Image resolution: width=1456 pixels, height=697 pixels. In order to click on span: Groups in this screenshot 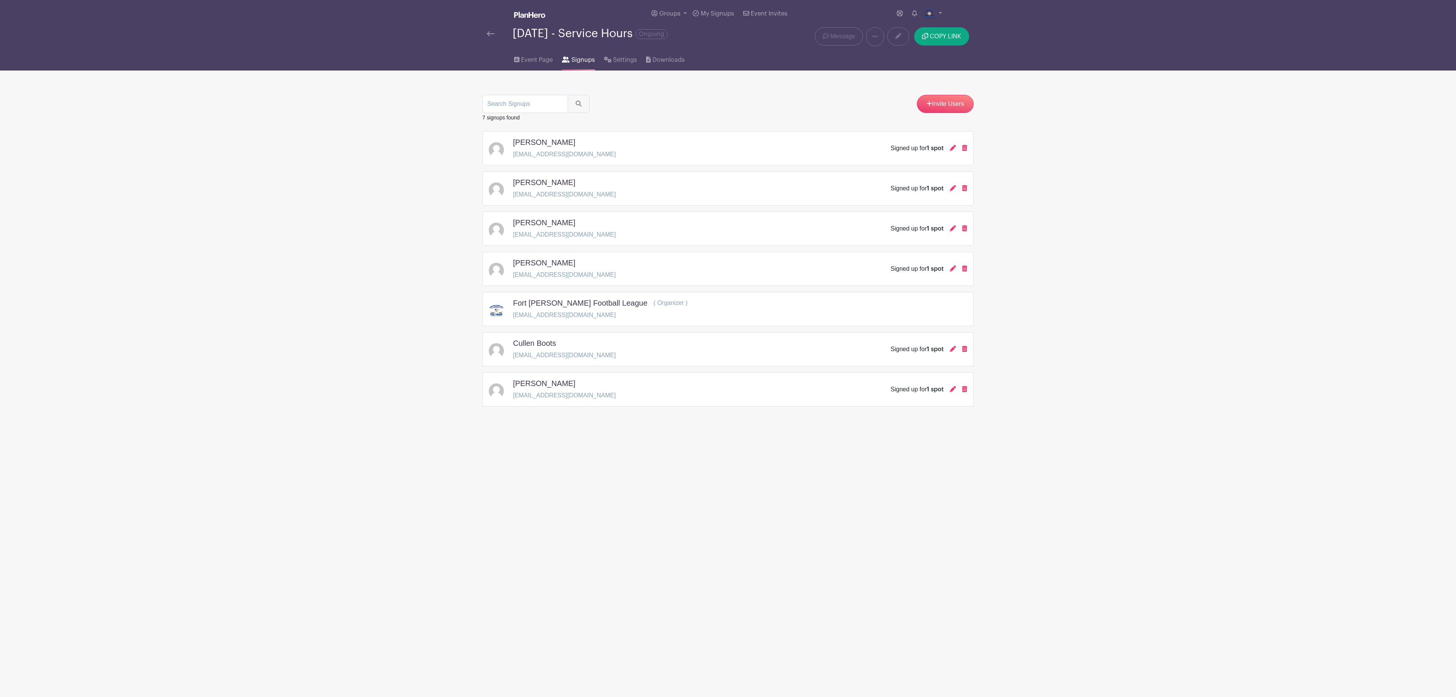, I will do `click(670, 14)`.